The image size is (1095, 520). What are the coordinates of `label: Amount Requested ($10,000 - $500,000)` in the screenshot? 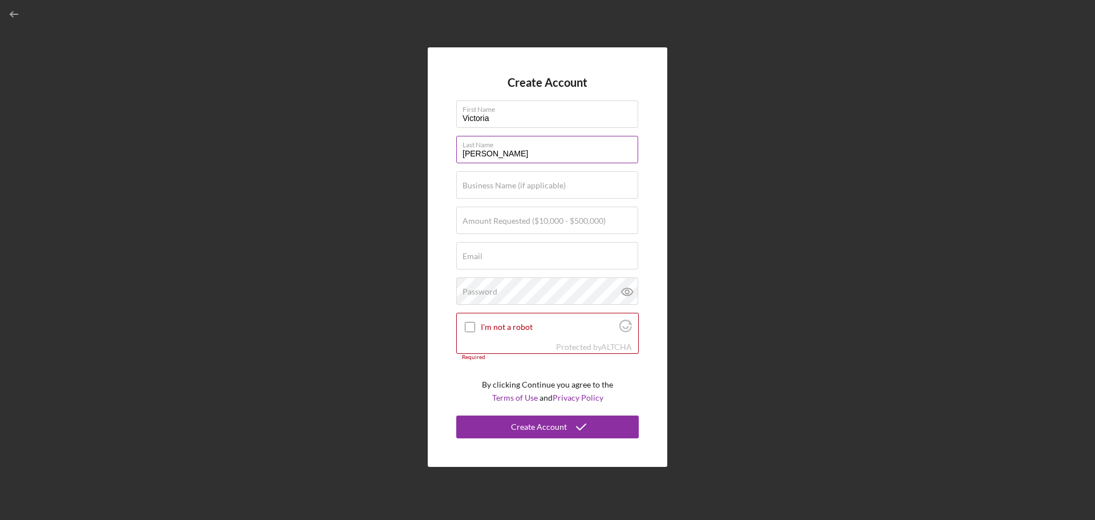 It's located at (534, 221).